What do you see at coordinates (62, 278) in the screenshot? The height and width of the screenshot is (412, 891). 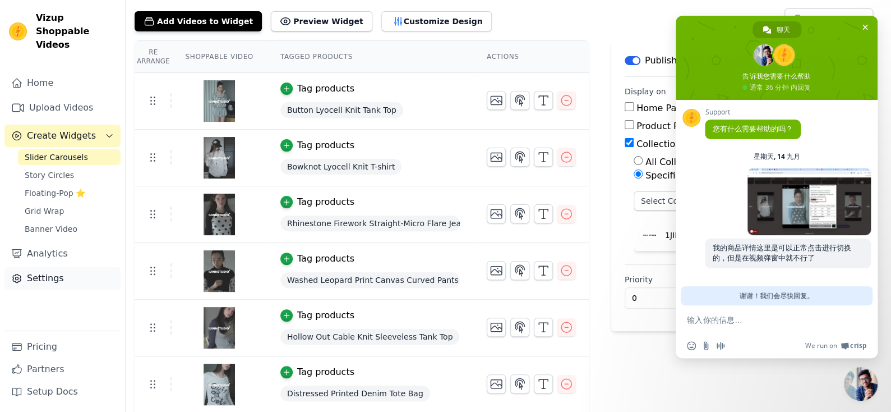 I see `a: Settings` at bounding box center [62, 278].